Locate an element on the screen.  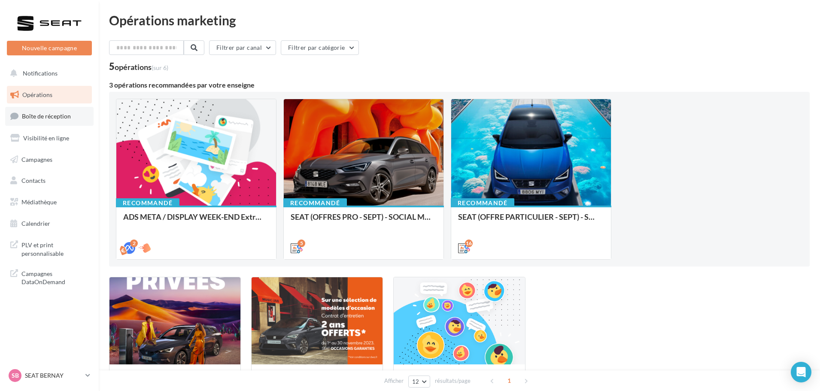
a: SB SEAT BERNAY is located at coordinates (49, 376).